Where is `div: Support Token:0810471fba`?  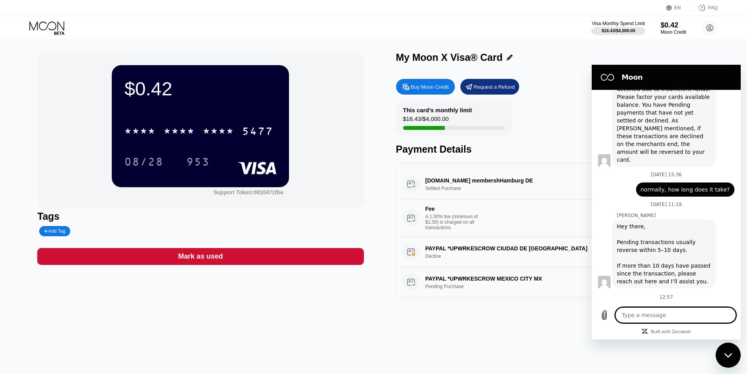 div: Support Token:0810471fba is located at coordinates (248, 192).